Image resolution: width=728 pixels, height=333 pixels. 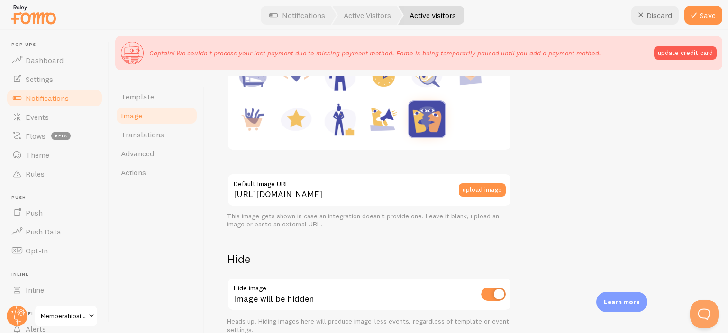 I want to click on span: Pop-ups, so click(x=57, y=45).